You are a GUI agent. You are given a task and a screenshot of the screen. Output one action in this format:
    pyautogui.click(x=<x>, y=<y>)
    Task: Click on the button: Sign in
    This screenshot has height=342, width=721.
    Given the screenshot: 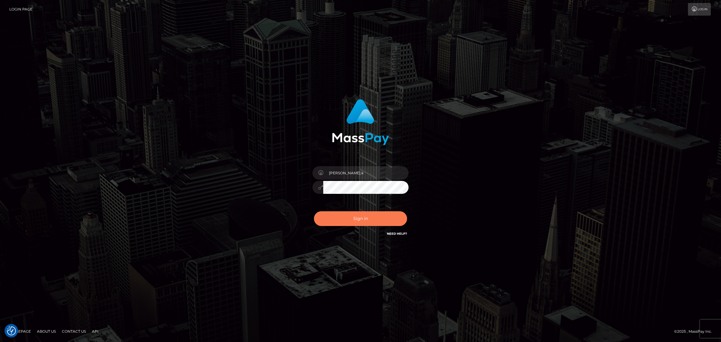 What is the action you would take?
    pyautogui.click(x=360, y=218)
    